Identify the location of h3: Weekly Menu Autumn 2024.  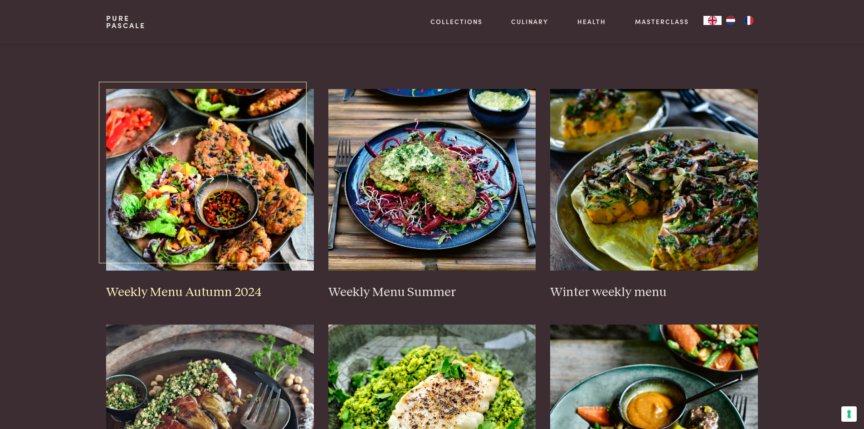
(210, 292).